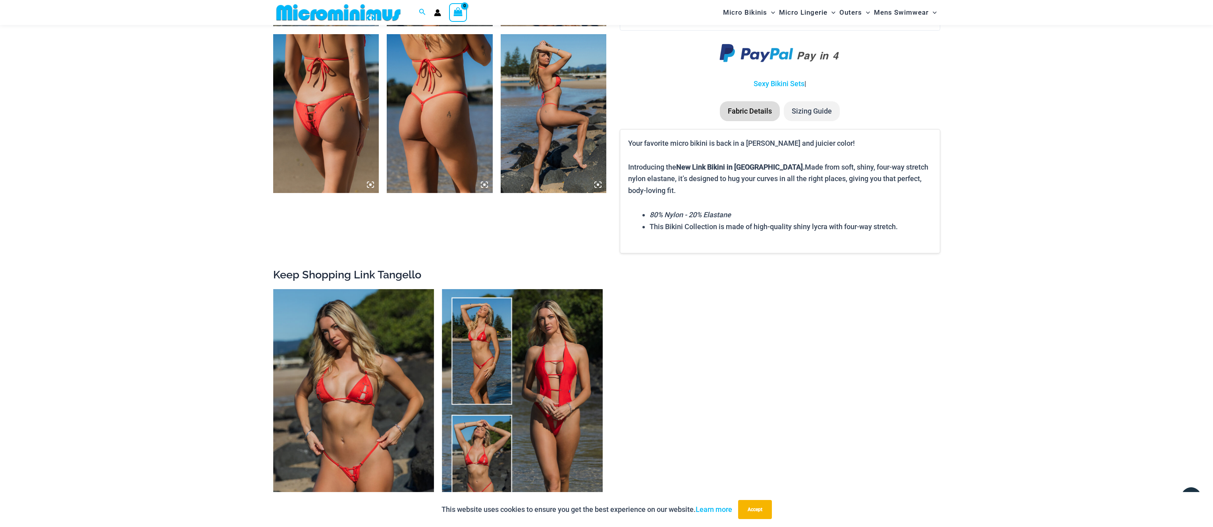  Describe the element at coordinates (755, 510) in the screenshot. I see `button: Accept` at that location.